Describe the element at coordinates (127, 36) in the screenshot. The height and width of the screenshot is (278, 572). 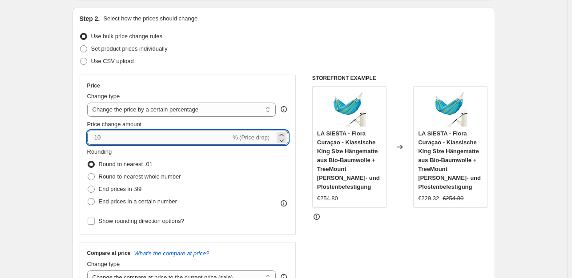
I see `span: Use bulk price change rules` at that location.